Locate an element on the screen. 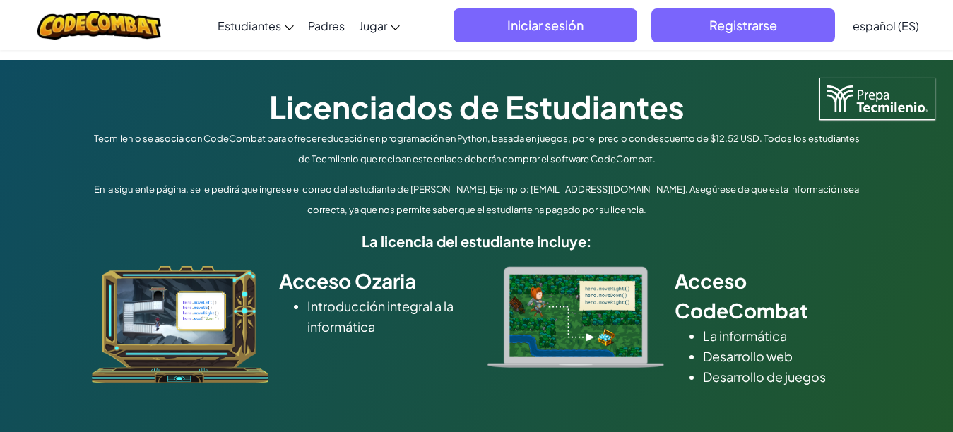 The image size is (953, 432). img: Logotipo de CodeCombat is located at coordinates (99, 25).